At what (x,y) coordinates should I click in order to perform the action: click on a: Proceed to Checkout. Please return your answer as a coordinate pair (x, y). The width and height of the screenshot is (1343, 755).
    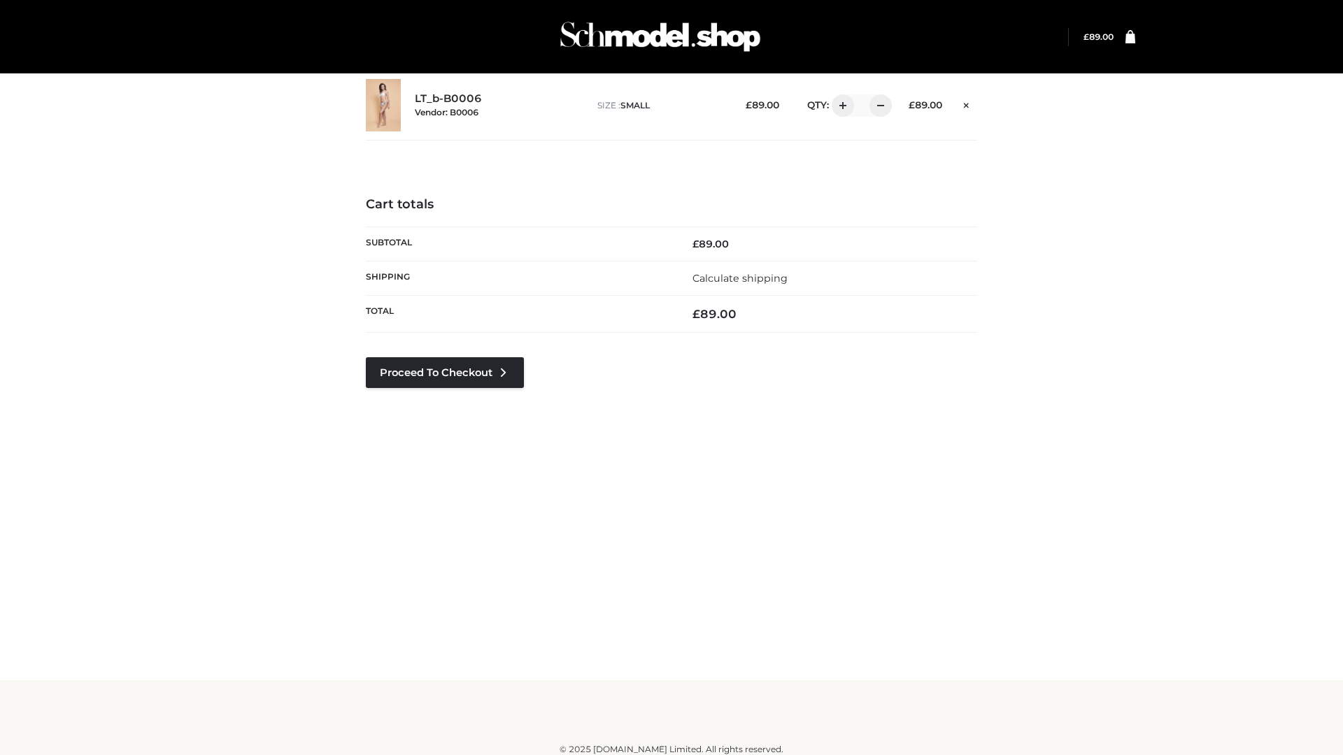
    Looking at the image, I should click on (445, 373).